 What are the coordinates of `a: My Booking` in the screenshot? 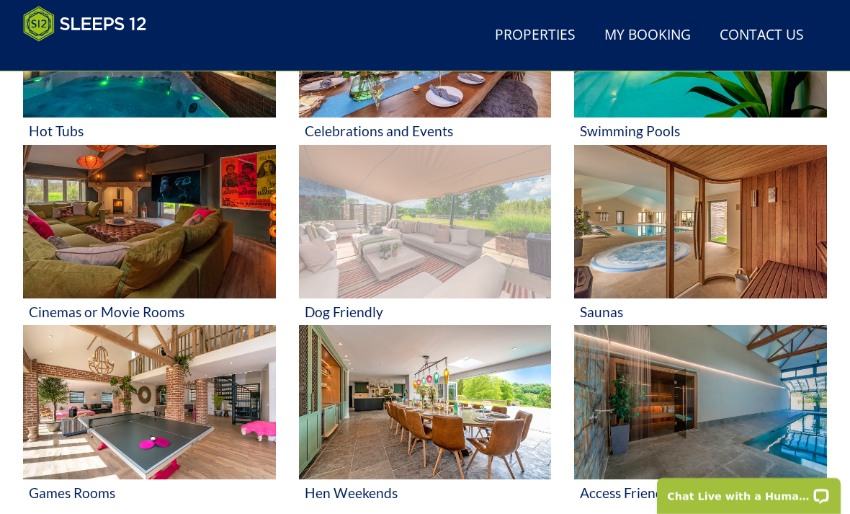 It's located at (648, 35).